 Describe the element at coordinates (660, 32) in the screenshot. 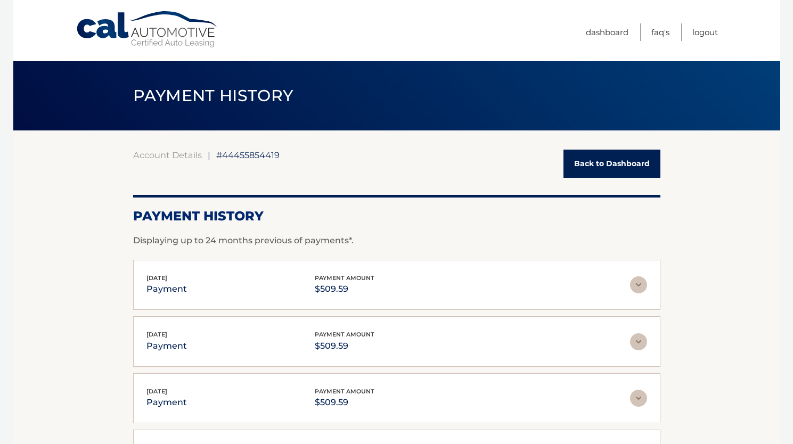

I see `a: FAQ's` at that location.